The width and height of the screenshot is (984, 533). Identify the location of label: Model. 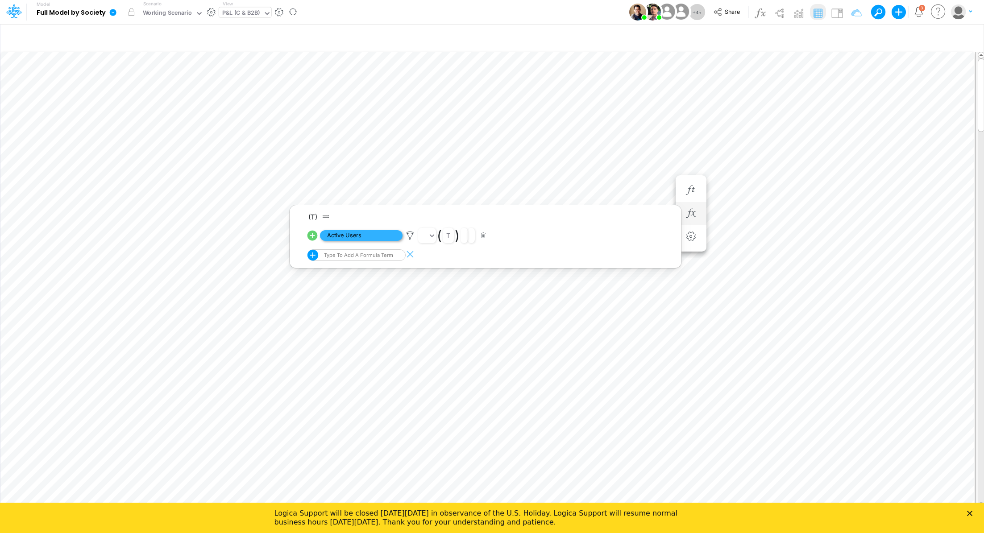
(43, 4).